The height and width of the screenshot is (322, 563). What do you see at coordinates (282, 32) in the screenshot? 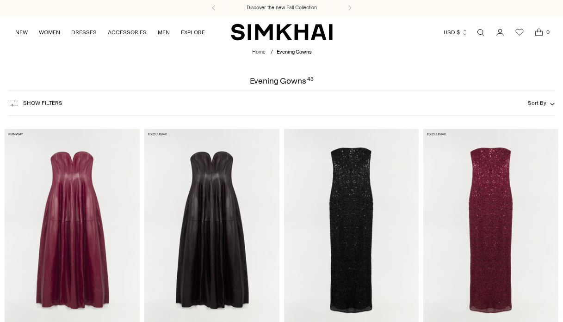
I see `a: SIMKHAI` at bounding box center [282, 32].